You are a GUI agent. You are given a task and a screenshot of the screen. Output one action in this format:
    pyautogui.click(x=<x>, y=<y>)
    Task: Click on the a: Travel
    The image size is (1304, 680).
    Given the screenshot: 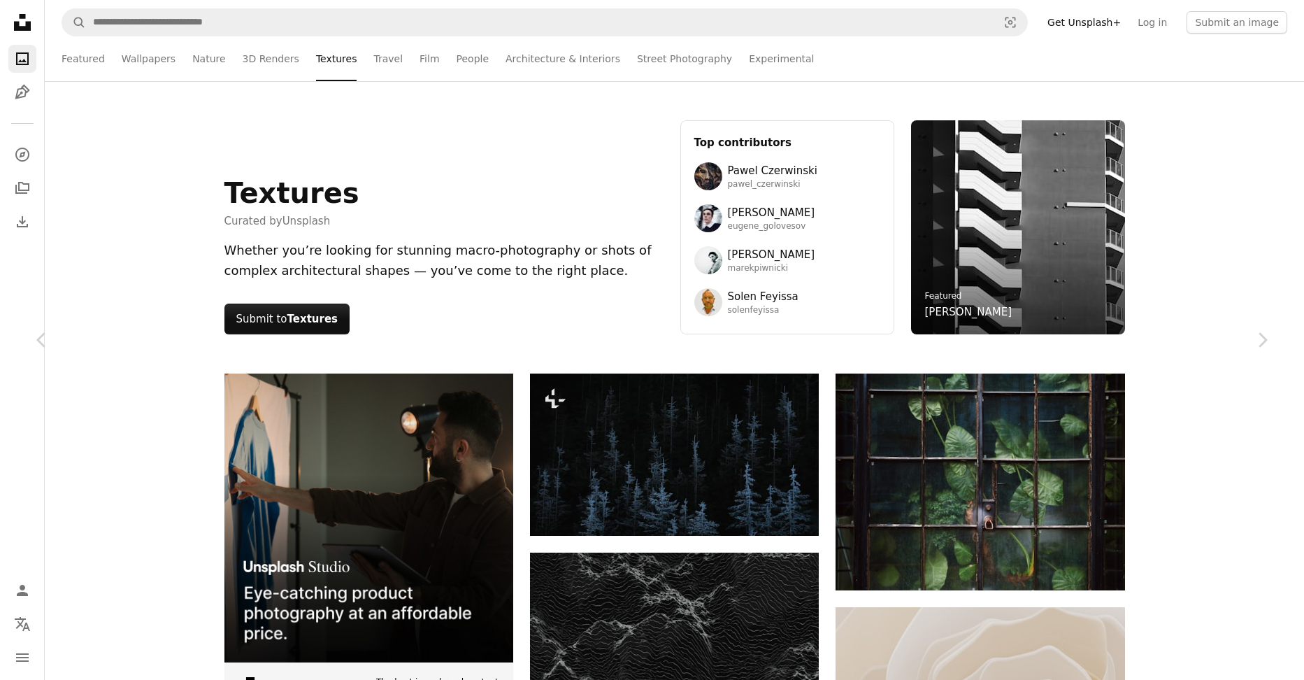 What is the action you would take?
    pyautogui.click(x=388, y=59)
    